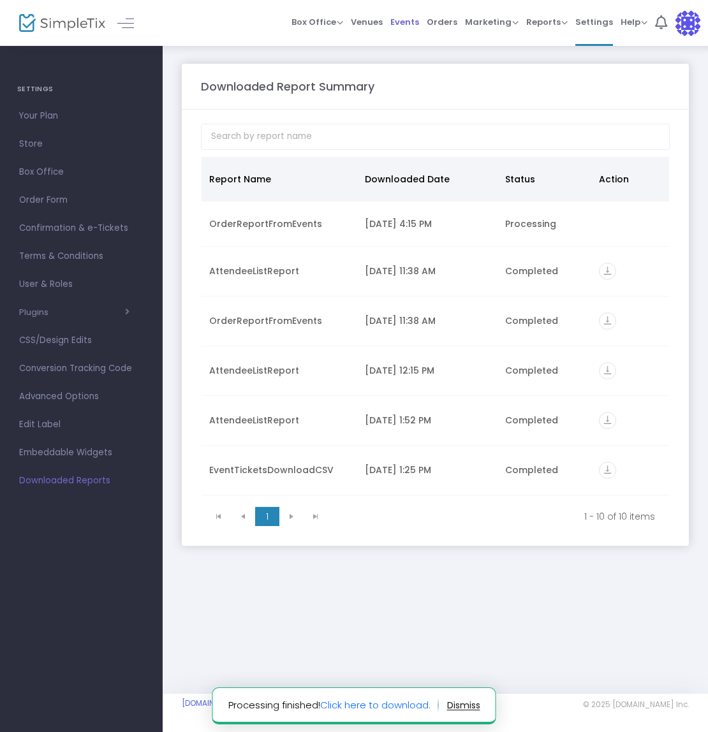 This screenshot has height=732, width=708. Describe the element at coordinates (630, 179) in the screenshot. I see `th: Action` at that location.